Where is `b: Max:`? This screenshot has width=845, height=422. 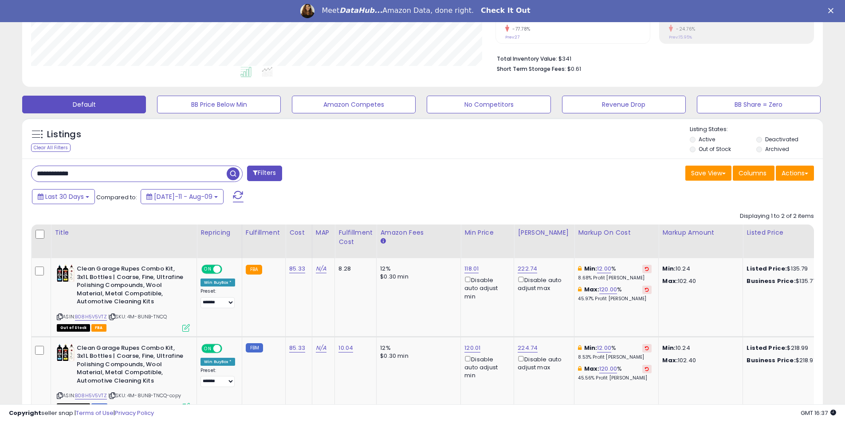
b: Max: is located at coordinates (591, 369).